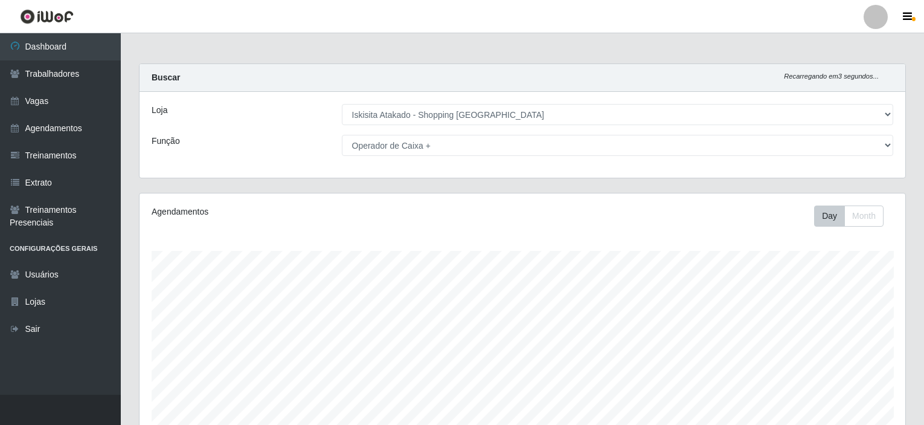 The width and height of the screenshot is (924, 425). What do you see at coordinates (301, 211) in the screenshot?
I see `div: Agendamentos` at bounding box center [301, 211].